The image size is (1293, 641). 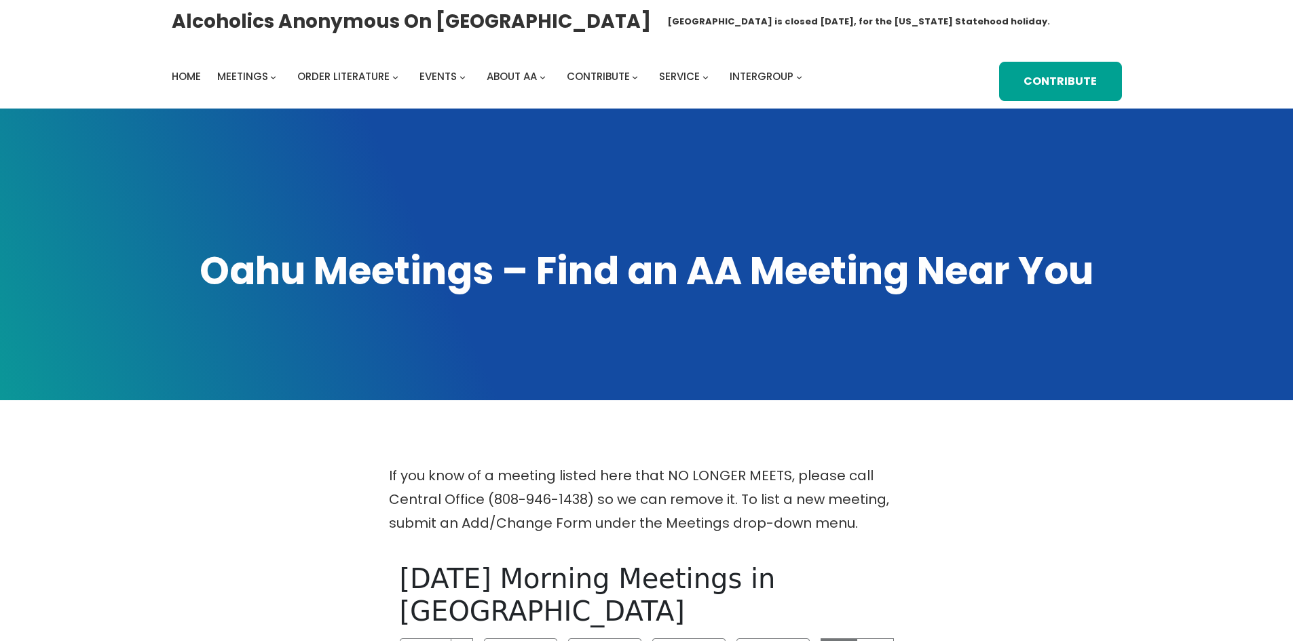 What do you see at coordinates (489, 77) in the screenshot?
I see `nav: Intergroup` at bounding box center [489, 77].